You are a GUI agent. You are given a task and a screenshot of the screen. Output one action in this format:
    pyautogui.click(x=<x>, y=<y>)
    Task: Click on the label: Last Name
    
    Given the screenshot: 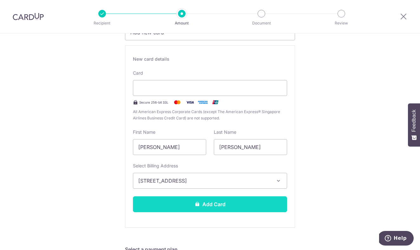 What is the action you would take?
    pyautogui.click(x=225, y=132)
    